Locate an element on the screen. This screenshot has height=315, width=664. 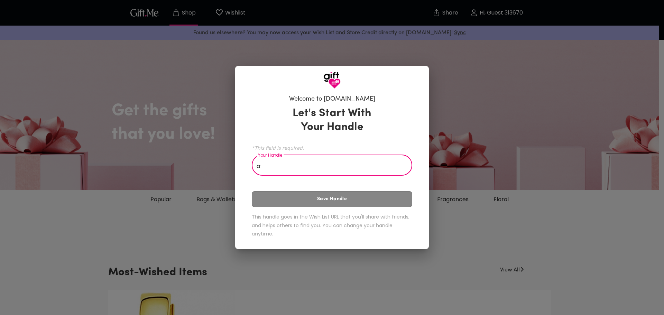
h3: Let's Start With Your Handle is located at coordinates (332, 120).